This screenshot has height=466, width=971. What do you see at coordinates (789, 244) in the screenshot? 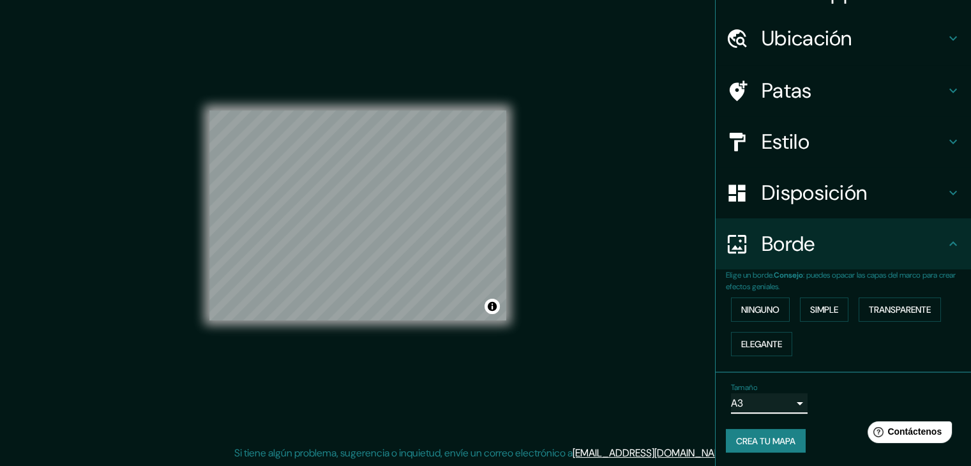
I see `font: Borde` at bounding box center [789, 244].